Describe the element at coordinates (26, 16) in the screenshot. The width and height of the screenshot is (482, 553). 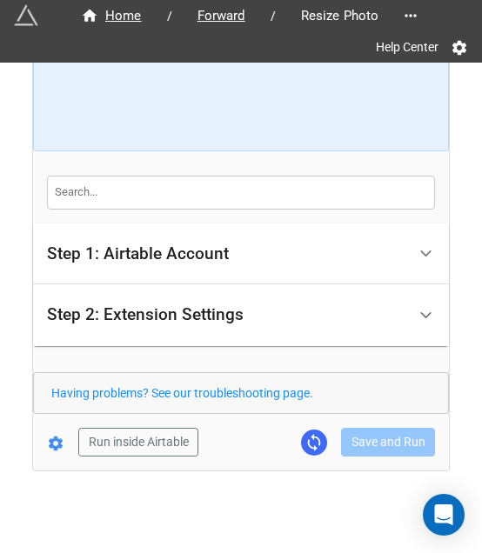
I see `img: miniextensions-icon.73ae0678.png` at that location.